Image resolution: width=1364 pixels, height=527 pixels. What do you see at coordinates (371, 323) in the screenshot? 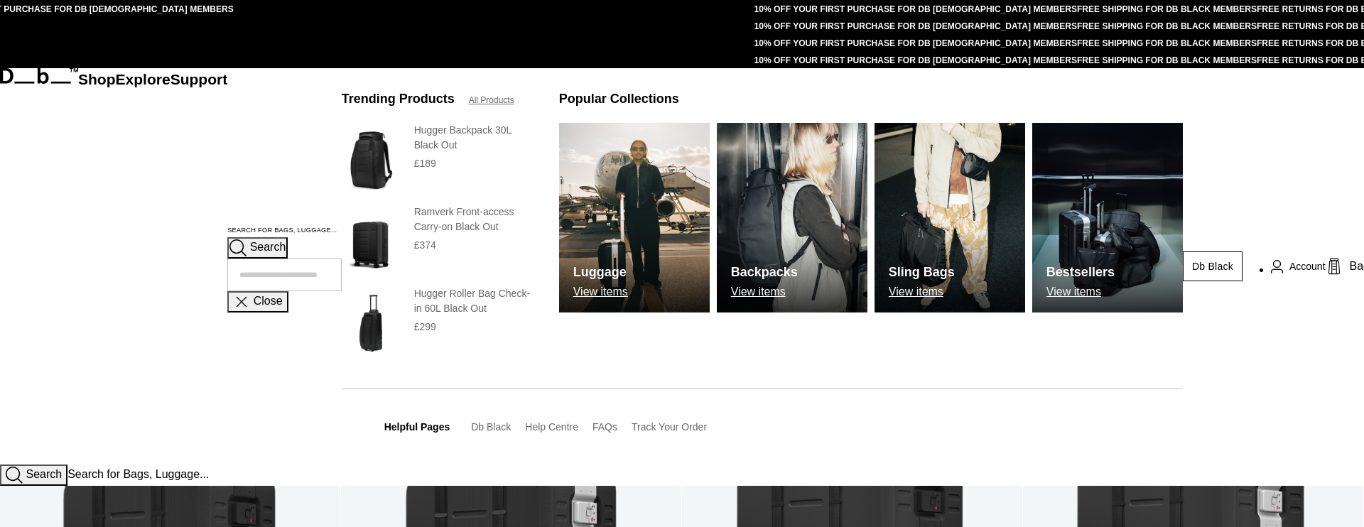
I see `img: Hugger Roller Bag Check-in 60L Black Out` at bounding box center [371, 323].